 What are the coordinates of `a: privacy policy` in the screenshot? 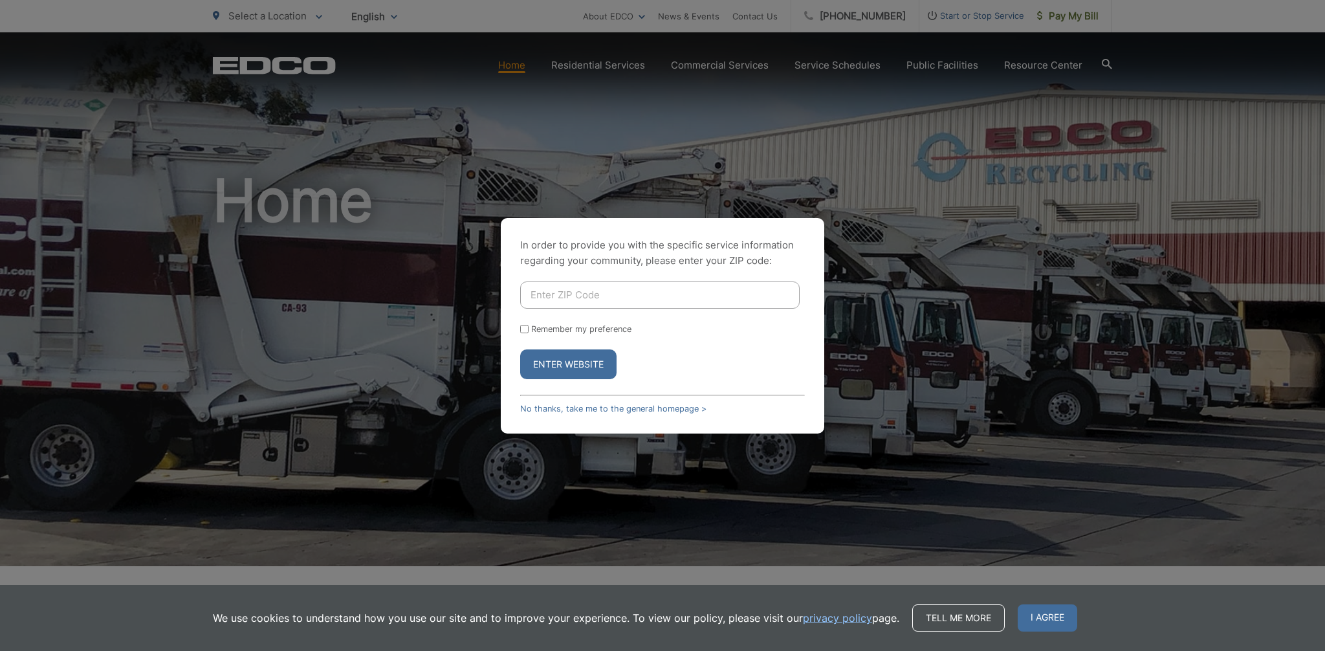 It's located at (837, 618).